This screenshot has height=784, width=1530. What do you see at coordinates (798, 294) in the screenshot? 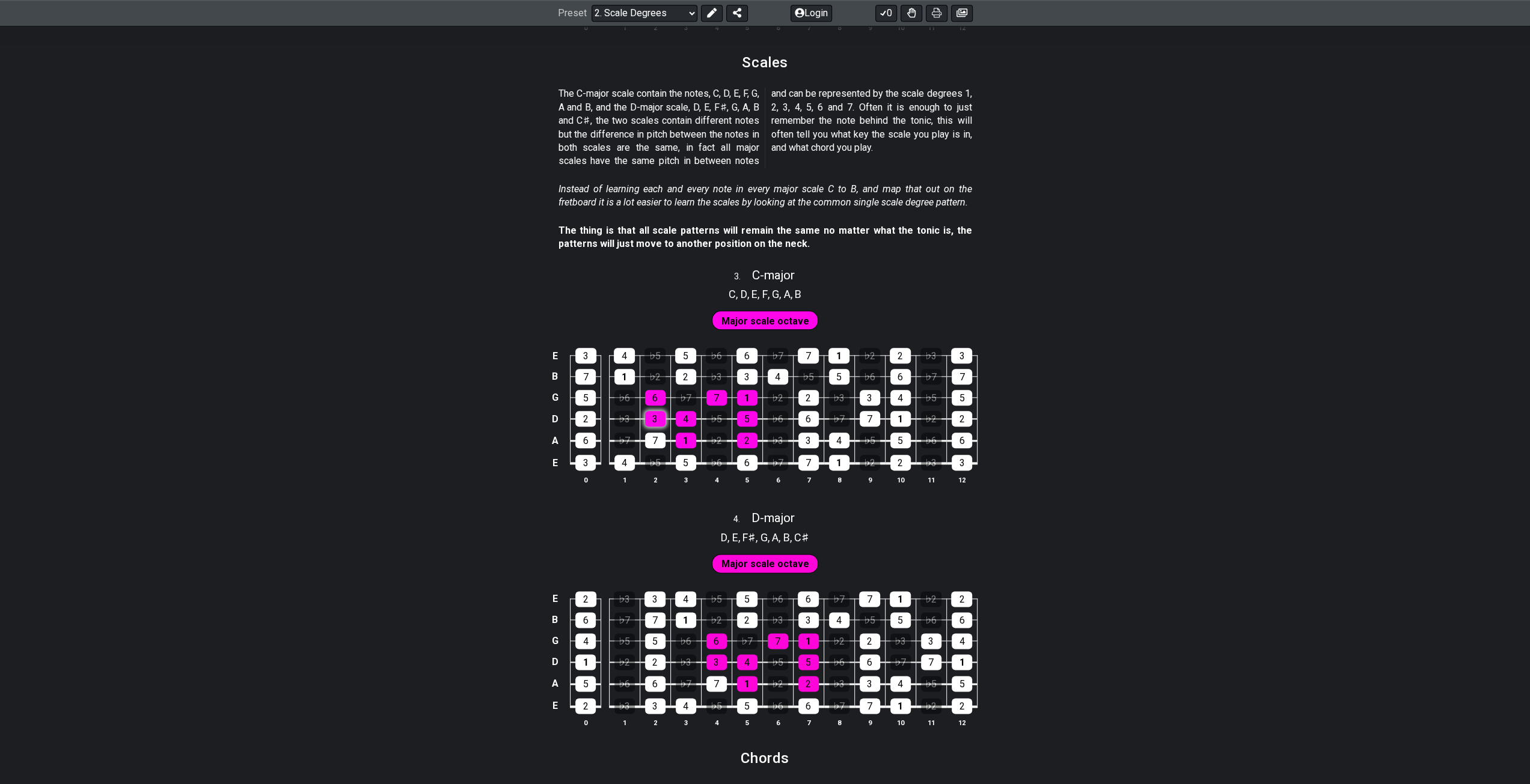
I see `span: B` at bounding box center [798, 294].